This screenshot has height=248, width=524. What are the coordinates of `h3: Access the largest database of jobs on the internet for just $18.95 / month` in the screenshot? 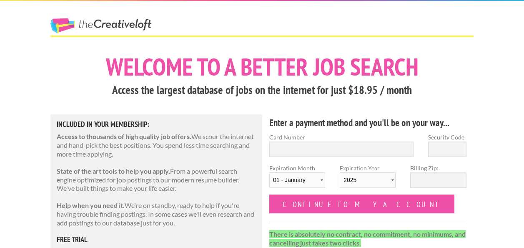 It's located at (262, 90).